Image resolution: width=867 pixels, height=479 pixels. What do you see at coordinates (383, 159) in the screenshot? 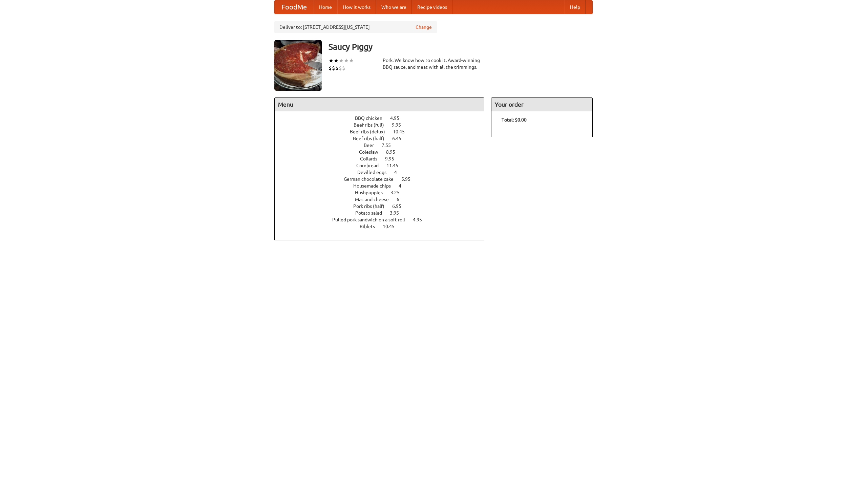
I see `a: Collards 9.95` at bounding box center [383, 159].